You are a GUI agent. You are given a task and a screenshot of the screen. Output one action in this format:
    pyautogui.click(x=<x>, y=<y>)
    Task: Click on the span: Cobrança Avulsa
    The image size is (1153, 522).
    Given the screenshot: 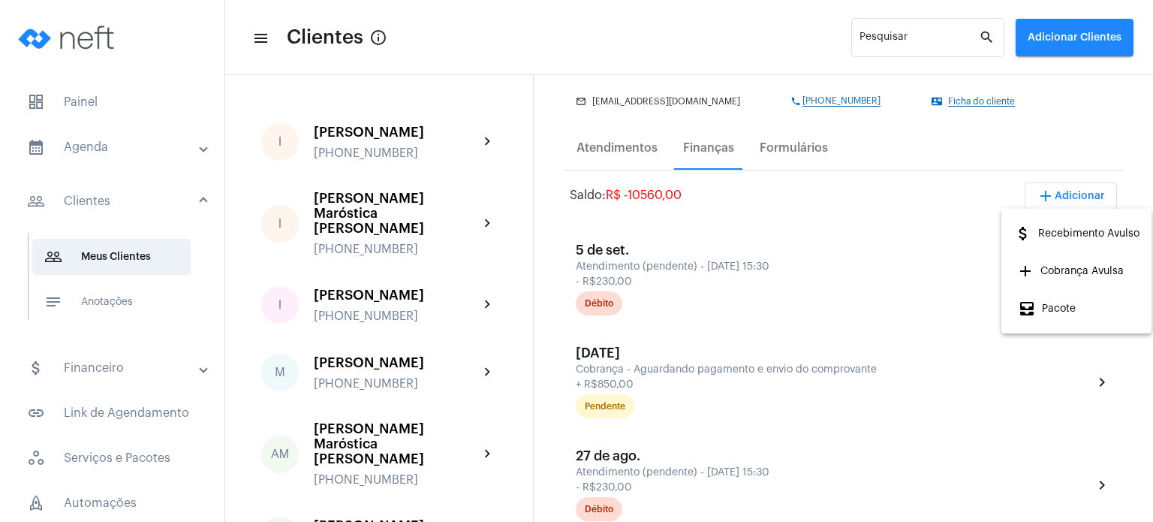 What is the action you would take?
    pyautogui.click(x=1070, y=271)
    